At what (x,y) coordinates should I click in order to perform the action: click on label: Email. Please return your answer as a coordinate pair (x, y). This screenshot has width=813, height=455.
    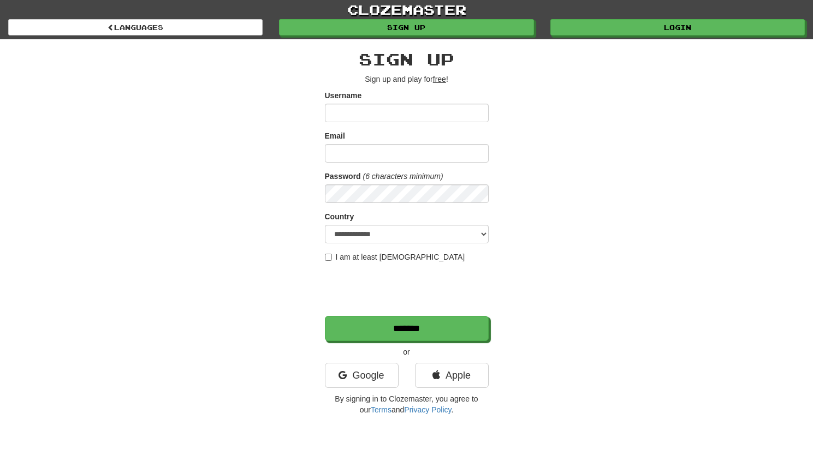
    Looking at the image, I should click on (335, 136).